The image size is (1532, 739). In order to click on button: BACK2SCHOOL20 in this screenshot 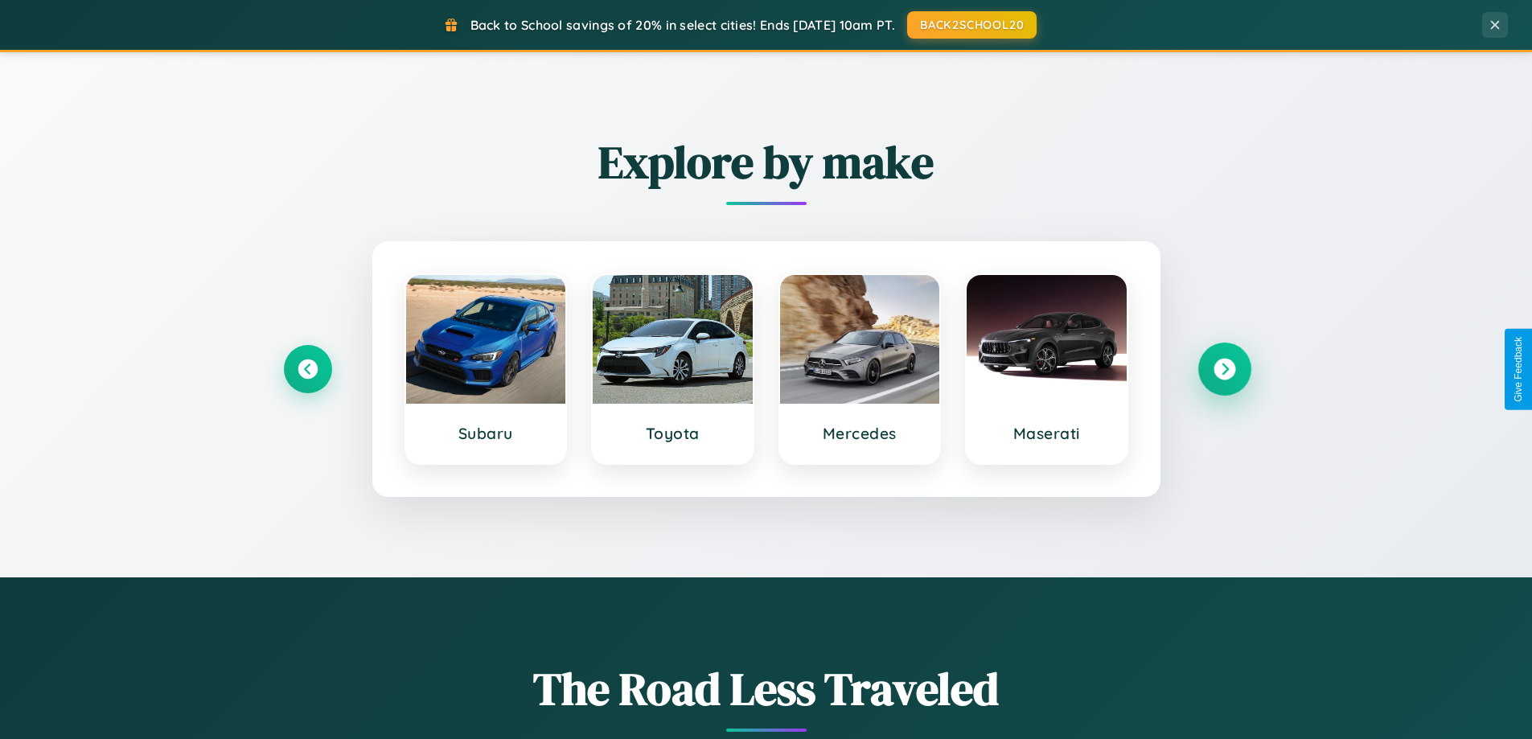, I will do `click(972, 25)`.